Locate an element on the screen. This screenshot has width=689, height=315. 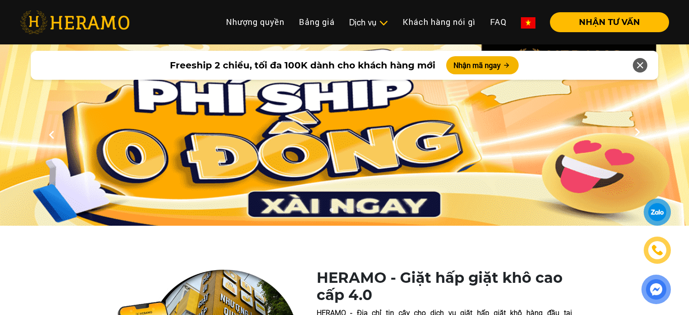
span: Freeship 2 chiều, tối đa 100K dành cho khách hàng mới is located at coordinates (302, 65).